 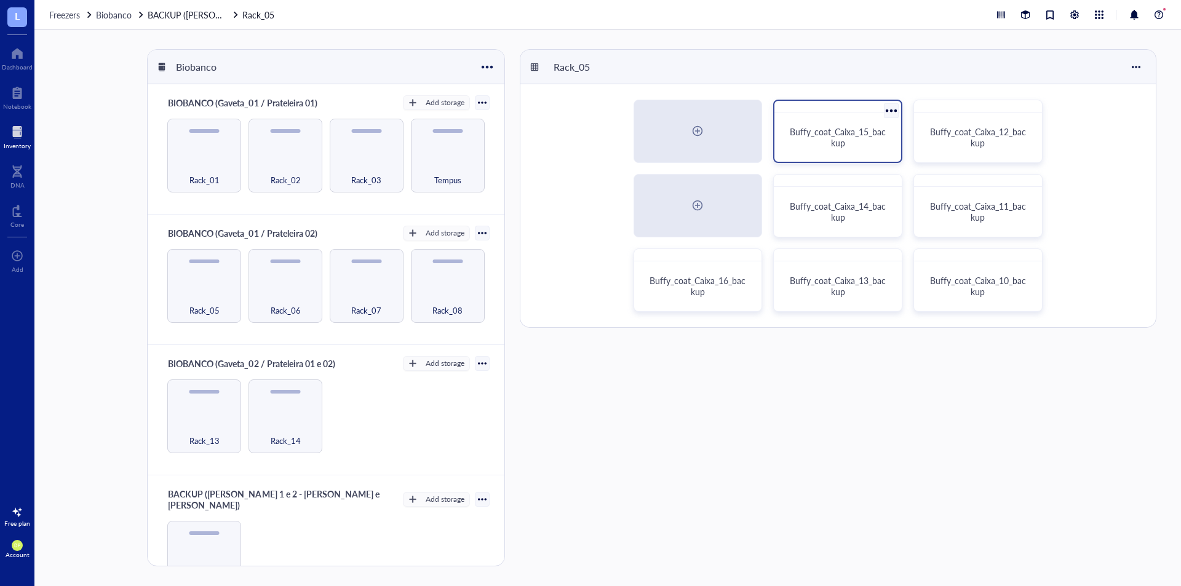 I want to click on div: Free plan, so click(x=17, y=523).